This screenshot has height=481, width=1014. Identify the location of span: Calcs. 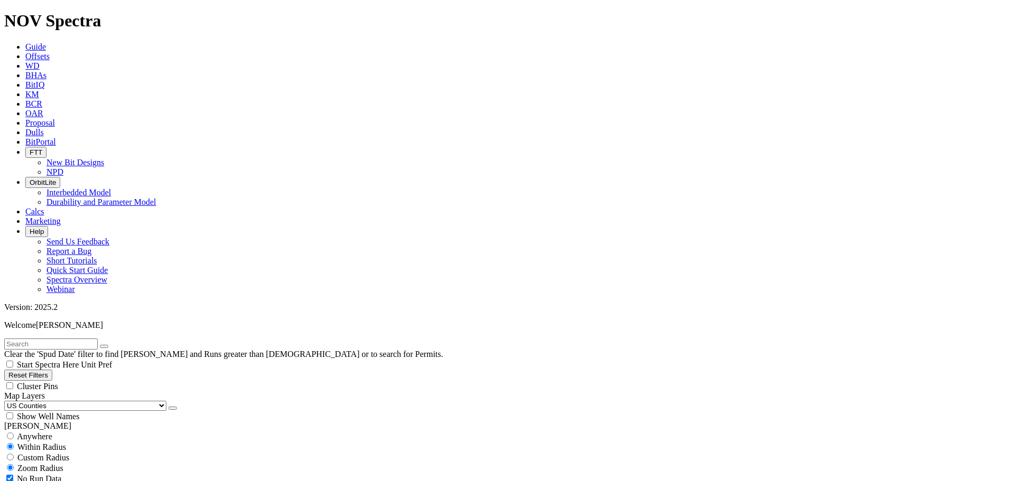
(35, 211).